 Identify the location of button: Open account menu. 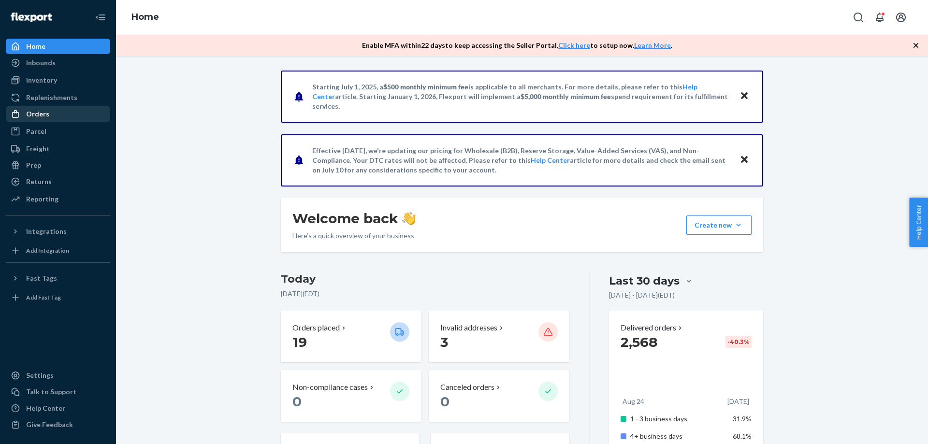
(901, 17).